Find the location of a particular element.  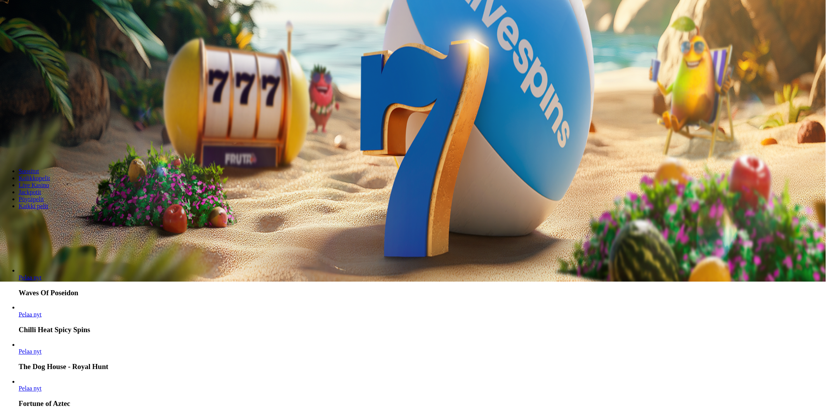

span: Kaikki pelit is located at coordinates (33, 206).